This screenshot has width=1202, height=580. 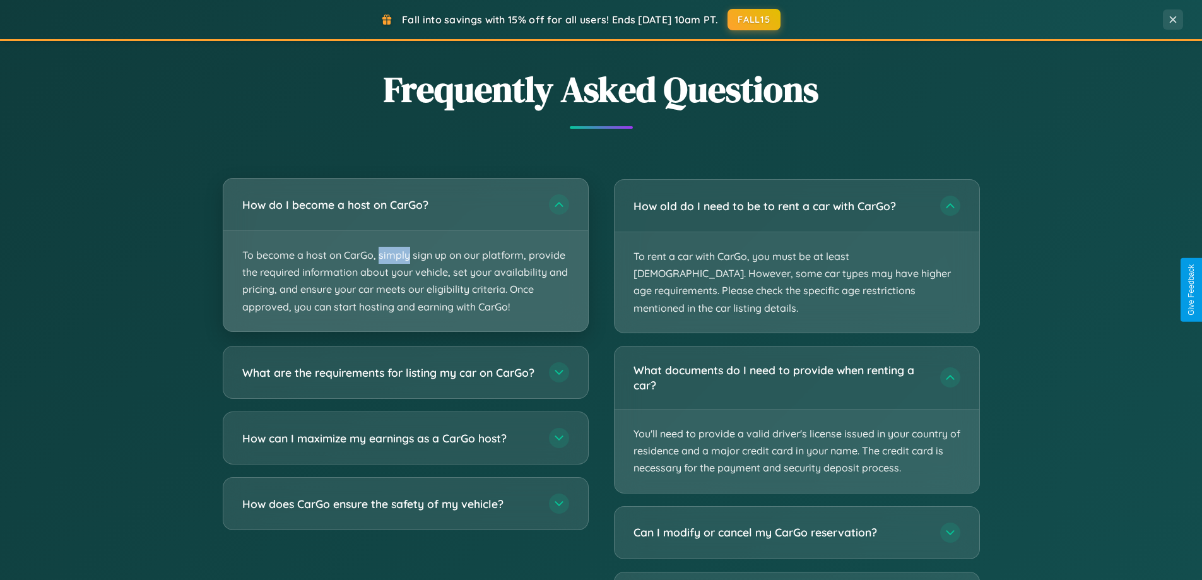 I want to click on button: FALL15, so click(x=754, y=20).